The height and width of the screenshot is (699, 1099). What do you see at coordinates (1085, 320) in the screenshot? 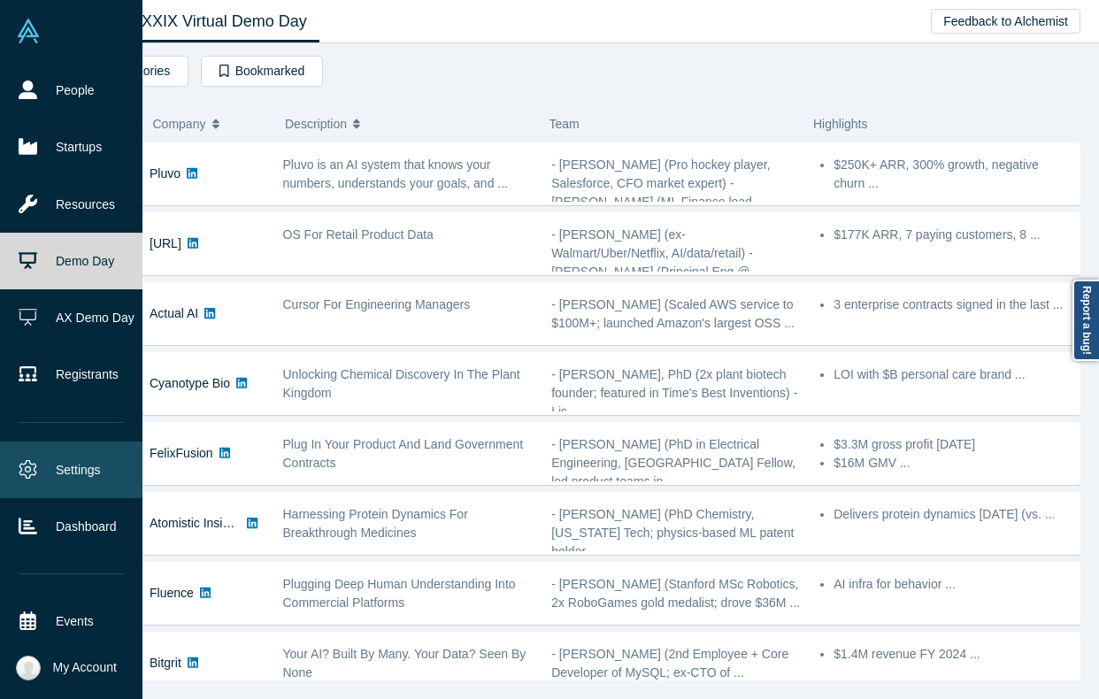
I see `a: Report a bug!` at bounding box center [1085, 320].